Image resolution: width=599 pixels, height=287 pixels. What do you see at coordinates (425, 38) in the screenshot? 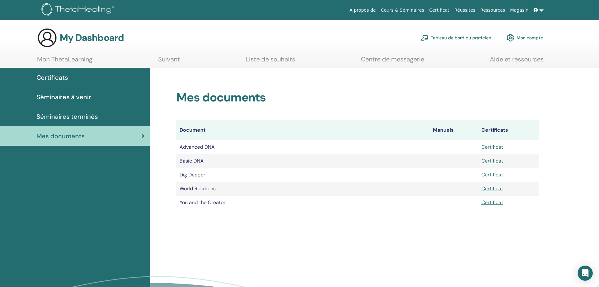
I see `img: chalkboard-teacher.svg` at bounding box center [425, 38].